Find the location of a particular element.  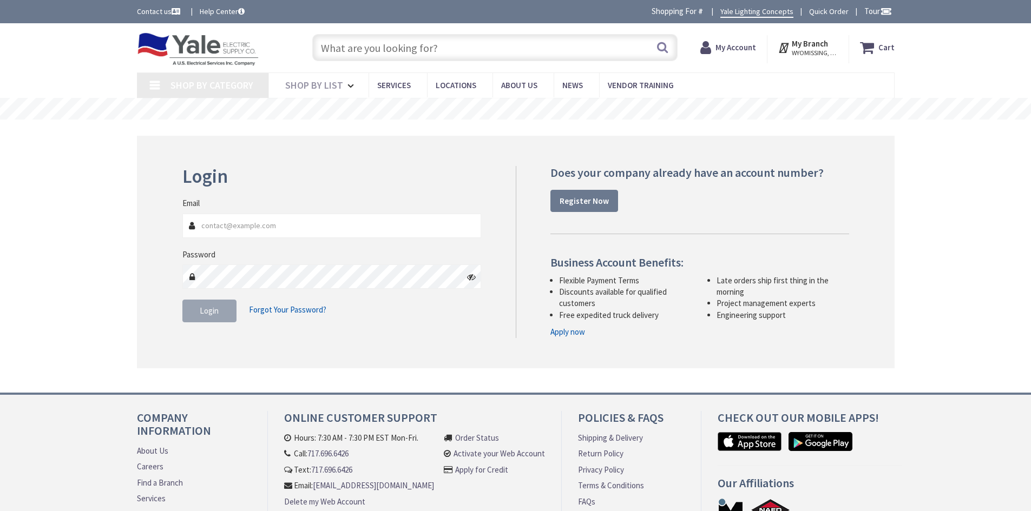

h4: Does your company already have an account number? is located at coordinates (700, 173).